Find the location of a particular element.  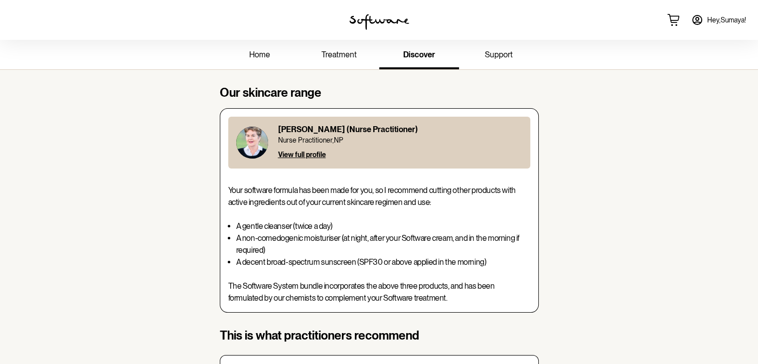

span: Hey, Sumaya ! is located at coordinates (726, 20).